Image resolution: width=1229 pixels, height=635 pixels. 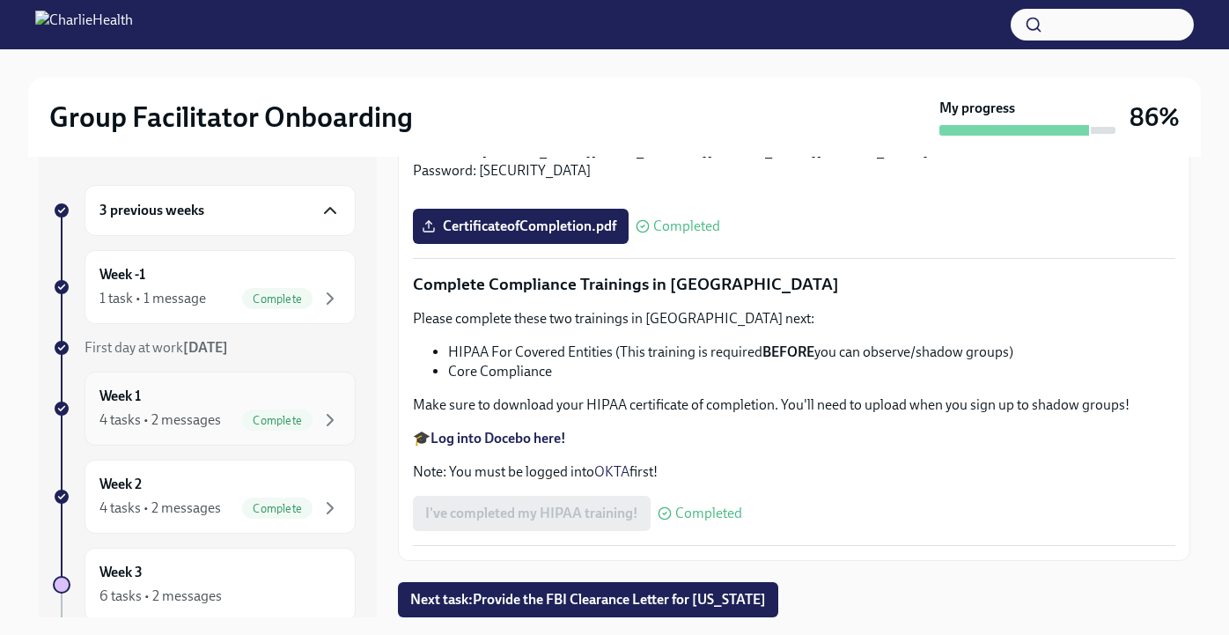 I want to click on strong: My progress, so click(x=977, y=108).